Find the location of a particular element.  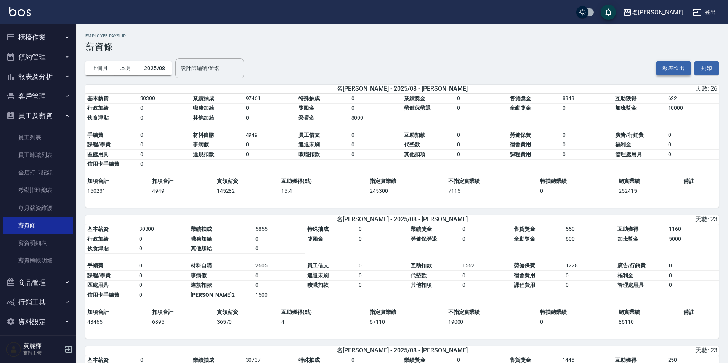

span: 管理處用具 is located at coordinates (631, 285).